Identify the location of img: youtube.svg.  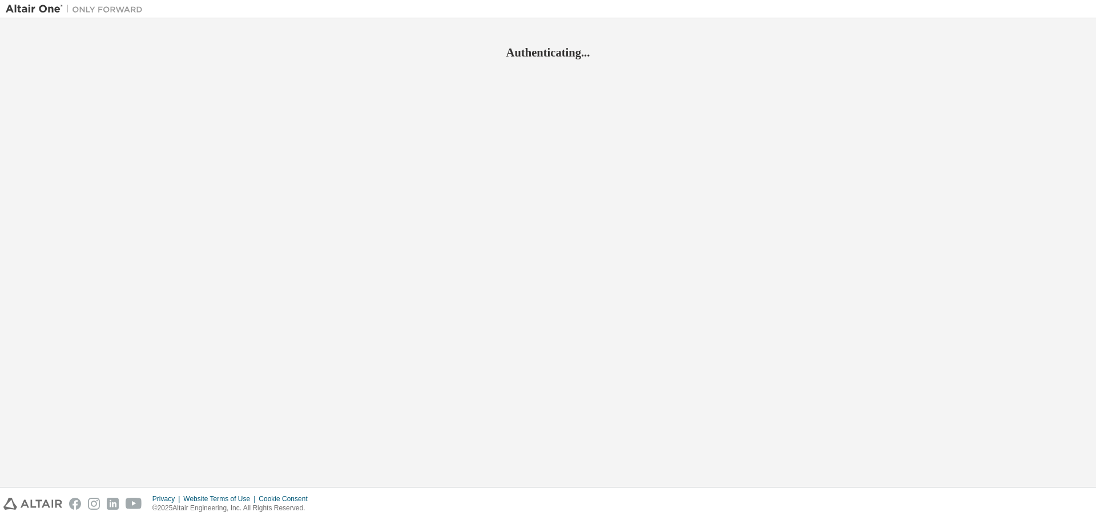
(134, 503).